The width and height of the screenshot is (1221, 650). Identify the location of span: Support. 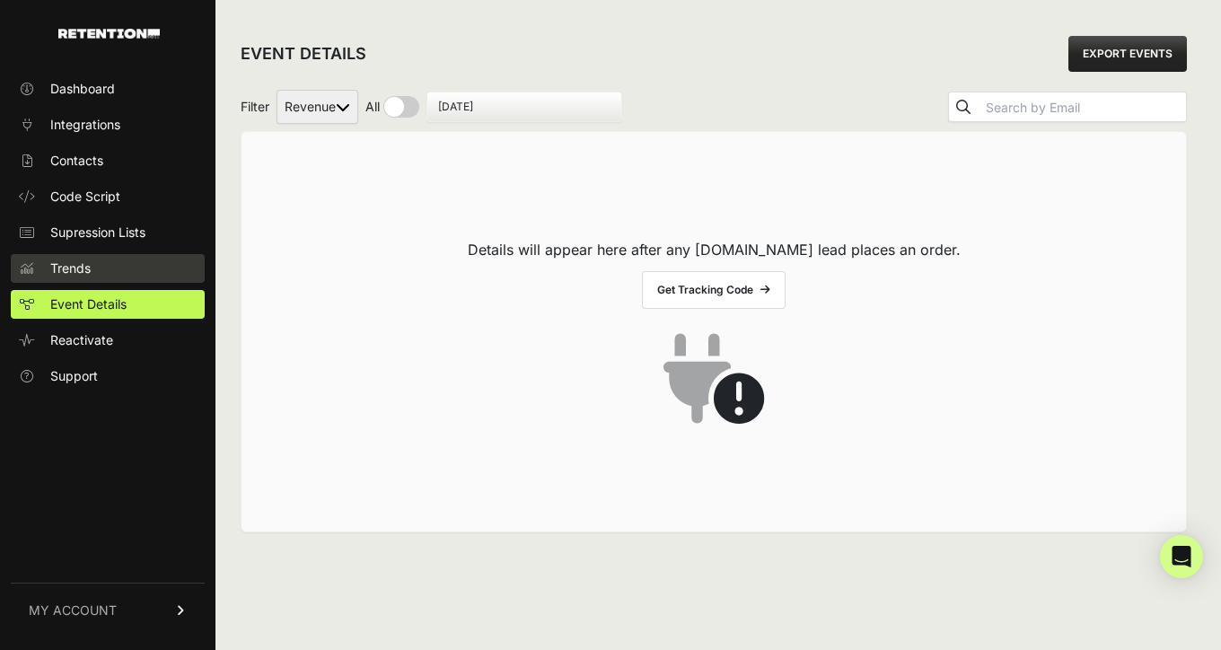
(74, 376).